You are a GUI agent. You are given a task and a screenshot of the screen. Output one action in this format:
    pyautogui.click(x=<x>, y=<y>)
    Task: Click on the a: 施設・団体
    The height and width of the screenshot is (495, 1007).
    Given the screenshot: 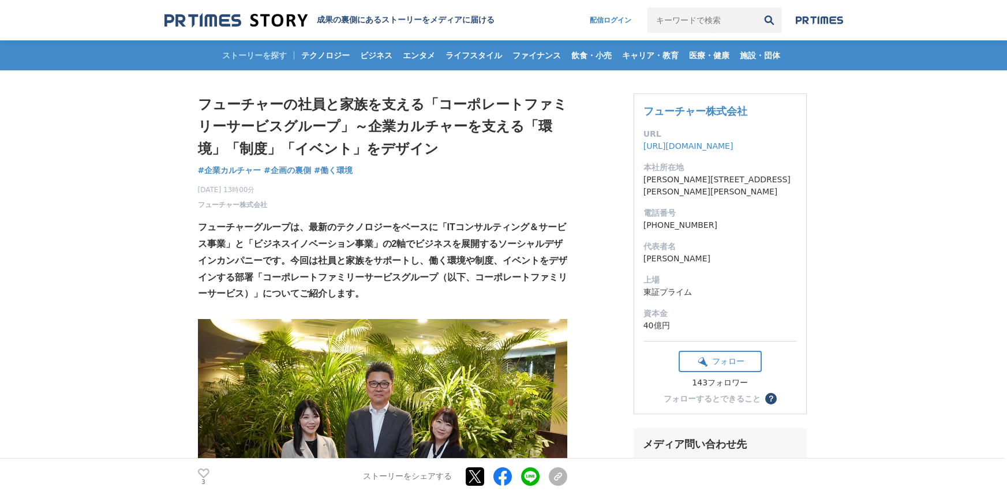 What is the action you would take?
    pyautogui.click(x=760, y=55)
    